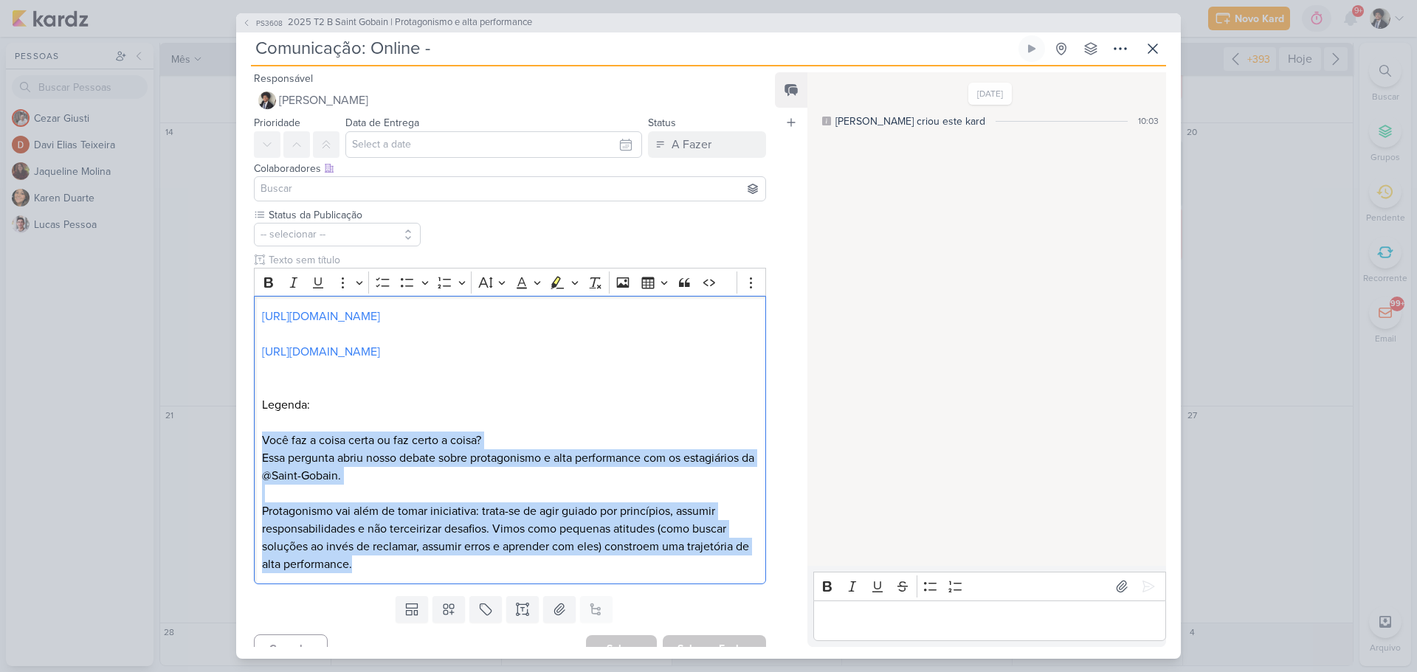 Image resolution: width=1417 pixels, height=672 pixels. I want to click on label: Responsável, so click(283, 78).